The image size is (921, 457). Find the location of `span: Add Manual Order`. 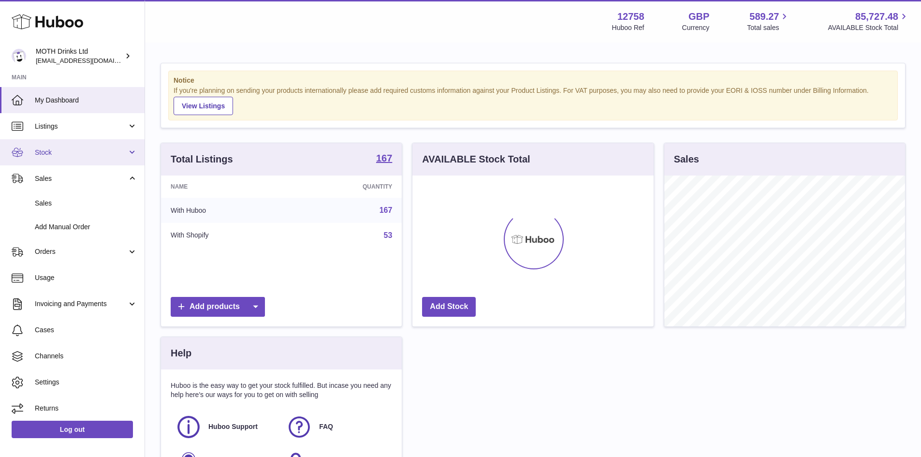

span: Add Manual Order is located at coordinates (86, 227).